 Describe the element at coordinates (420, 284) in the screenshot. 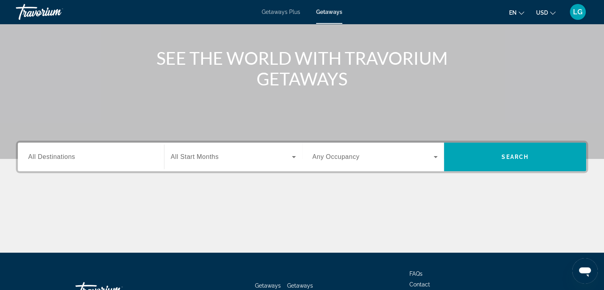

I see `span: Contact` at that location.